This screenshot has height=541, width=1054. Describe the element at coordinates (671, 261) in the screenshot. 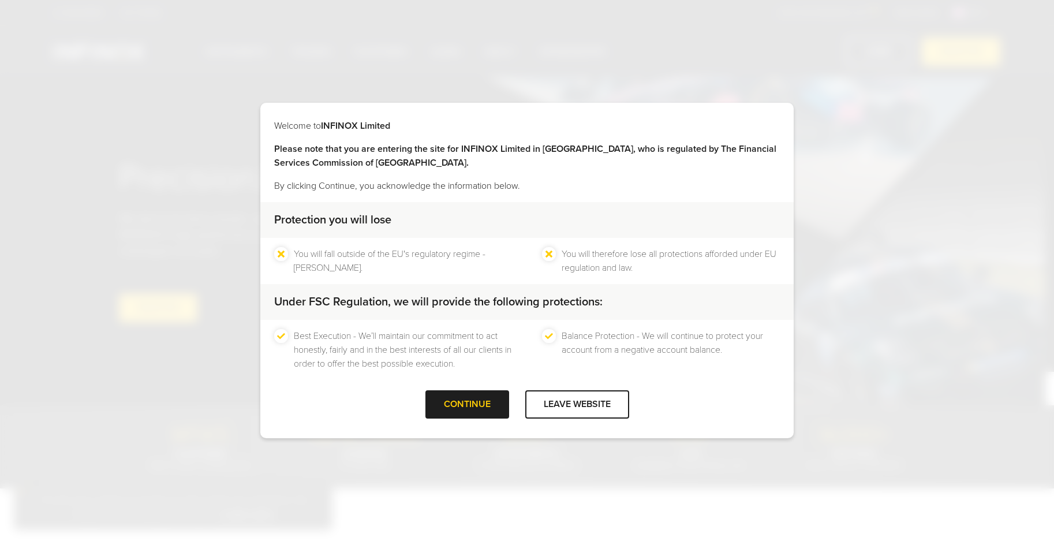

I see `li: You will therefore lose all protections afforded under EU regulation and law.` at that location.